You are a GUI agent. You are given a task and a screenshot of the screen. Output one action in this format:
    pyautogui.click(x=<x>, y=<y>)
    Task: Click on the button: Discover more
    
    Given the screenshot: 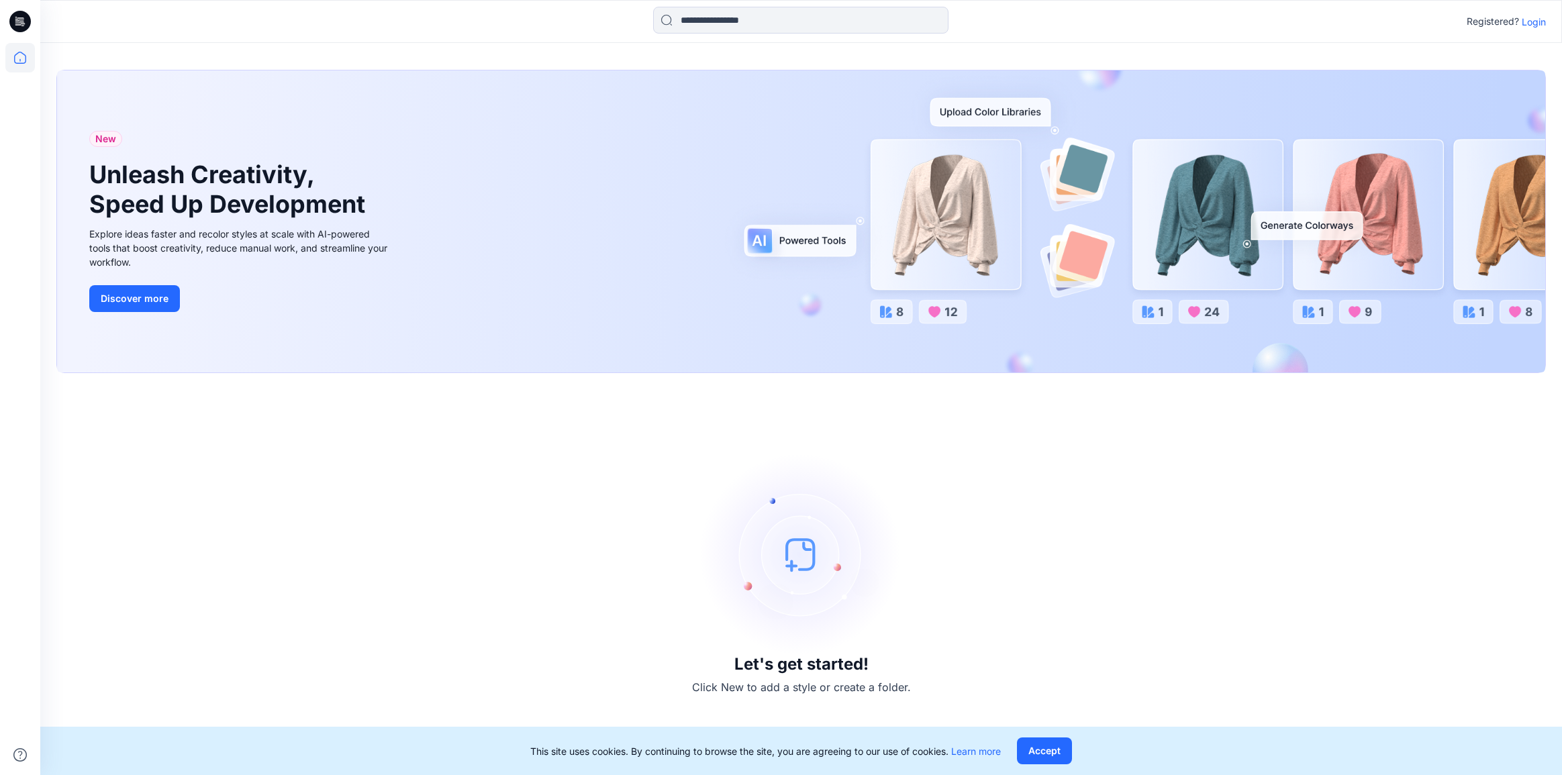 What is the action you would take?
    pyautogui.click(x=134, y=299)
    